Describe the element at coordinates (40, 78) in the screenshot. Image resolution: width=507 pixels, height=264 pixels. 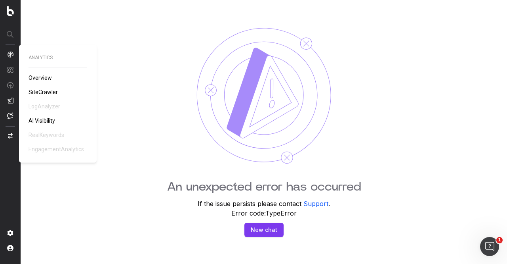
I see `span: Overview` at that location.